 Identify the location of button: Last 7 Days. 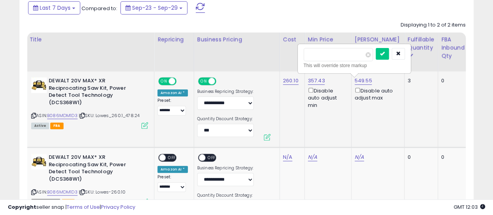
(54, 8).